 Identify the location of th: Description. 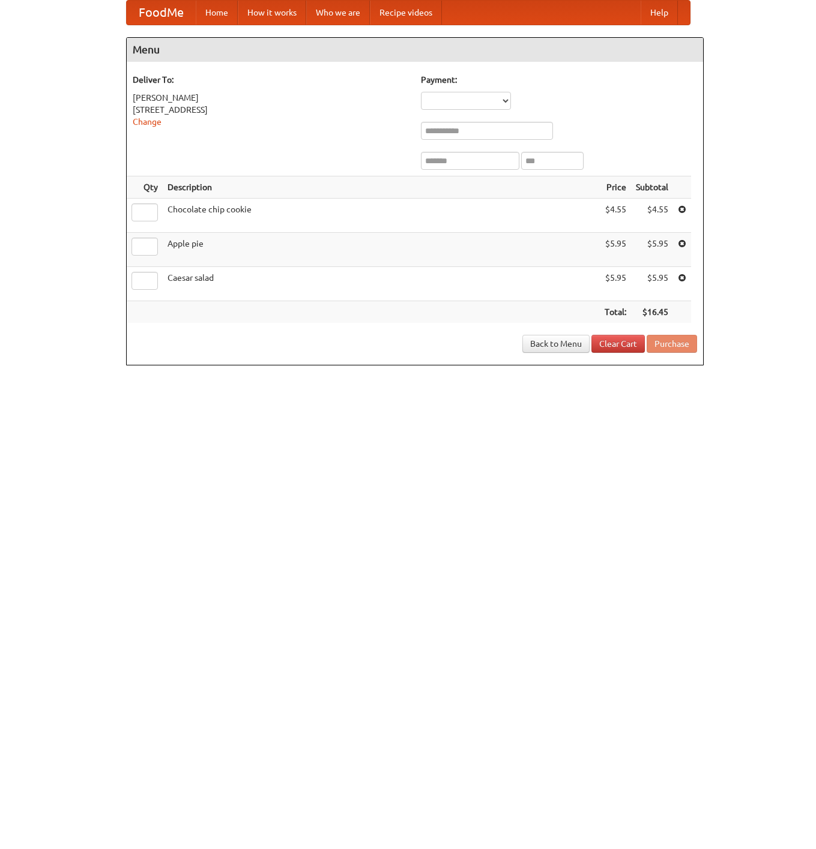
(381, 187).